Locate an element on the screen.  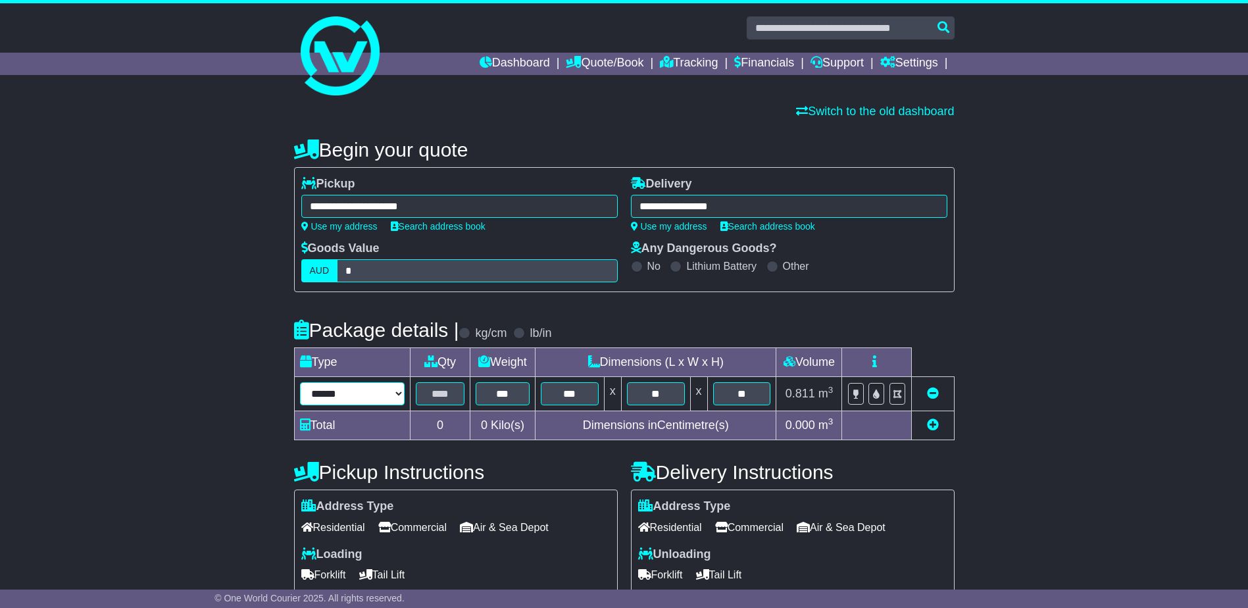
td: Dimensions (L x W x H) is located at coordinates (655, 362).